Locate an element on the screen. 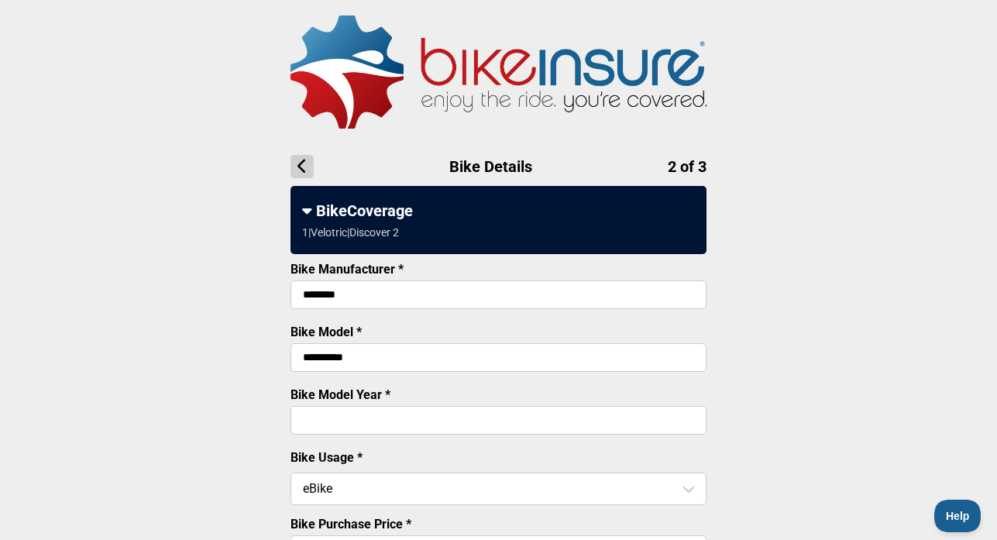 Image resolution: width=997 pixels, height=540 pixels. div: BikeCoverage is located at coordinates (498, 211).